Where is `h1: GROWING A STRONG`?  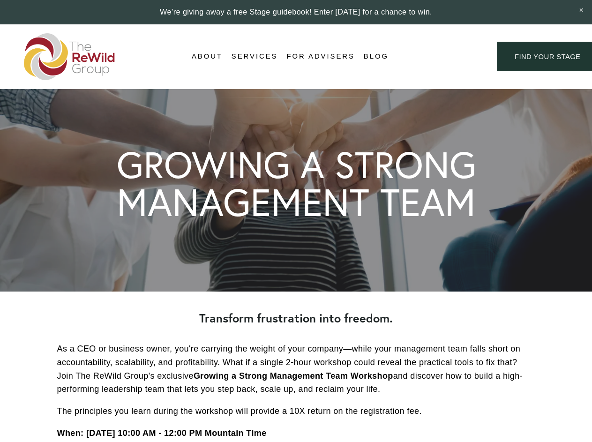 h1: GROWING A STRONG is located at coordinates (296, 164).